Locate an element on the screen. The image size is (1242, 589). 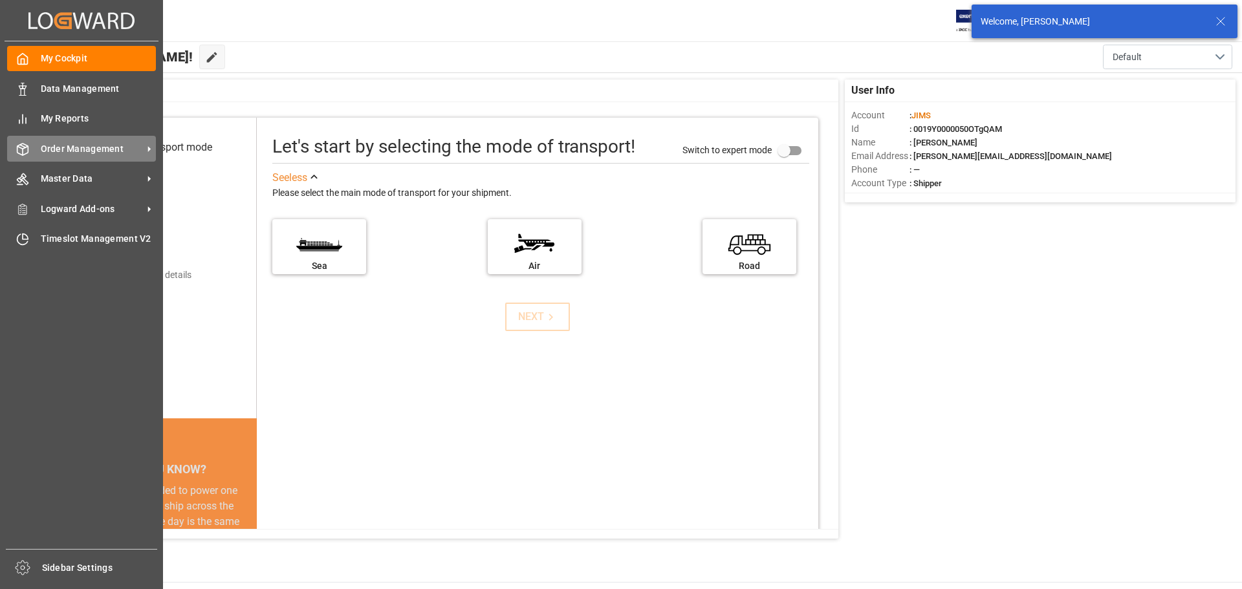
a: Data Management is located at coordinates (82, 88).